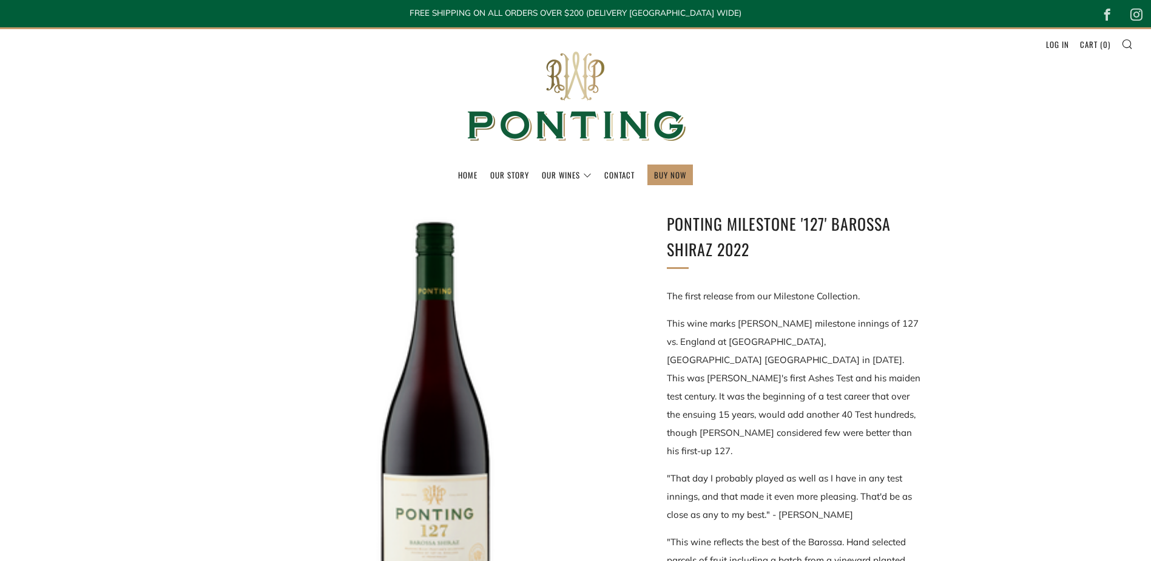  Describe the element at coordinates (576, 97) in the screenshot. I see `img: Ponting Wines` at that location.